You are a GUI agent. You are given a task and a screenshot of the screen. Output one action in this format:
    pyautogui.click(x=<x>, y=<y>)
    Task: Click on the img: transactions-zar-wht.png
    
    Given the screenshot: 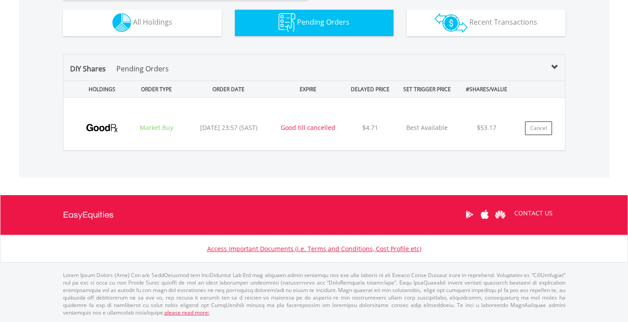 What is the action you would take?
    pyautogui.click(x=451, y=23)
    